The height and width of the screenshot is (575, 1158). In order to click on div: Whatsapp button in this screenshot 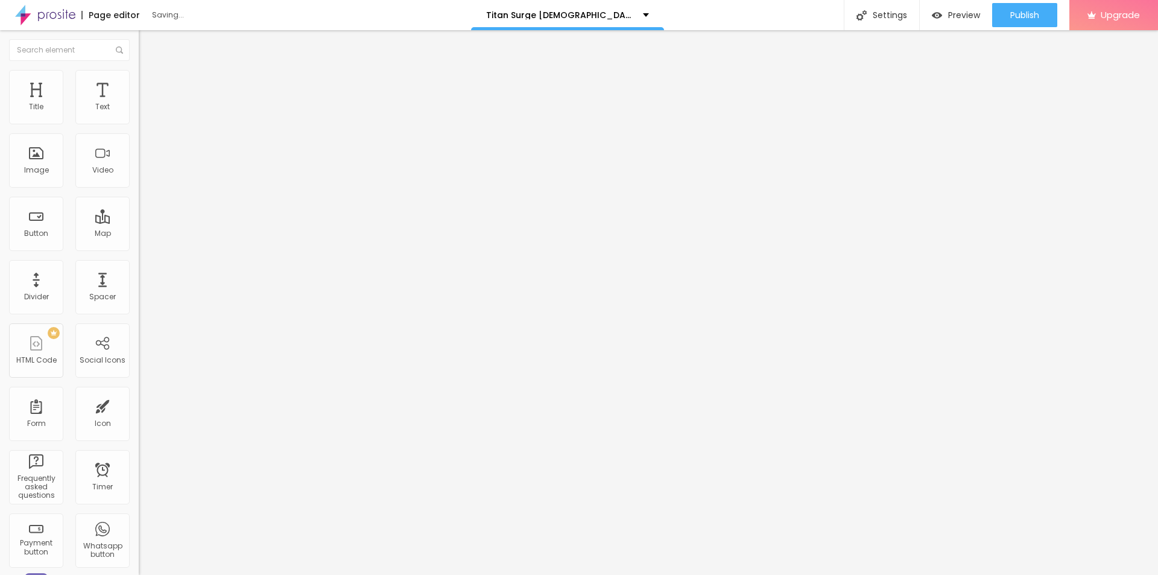, I will do `click(102, 550)`.